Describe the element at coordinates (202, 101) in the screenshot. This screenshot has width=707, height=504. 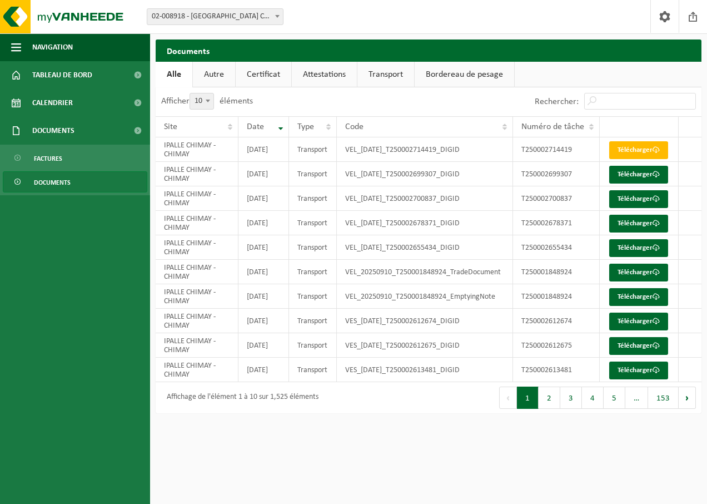
I see `span: 10` at that location.